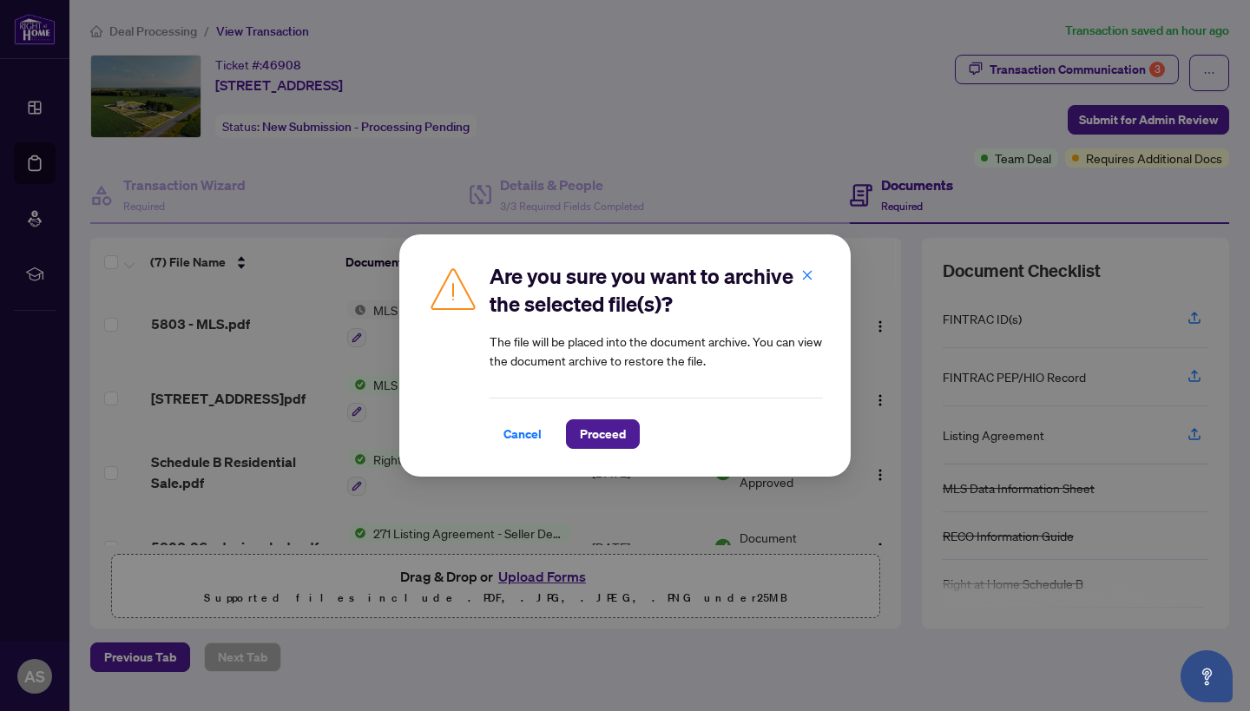 The height and width of the screenshot is (711, 1250). I want to click on button: Open asap, so click(1206, 676).